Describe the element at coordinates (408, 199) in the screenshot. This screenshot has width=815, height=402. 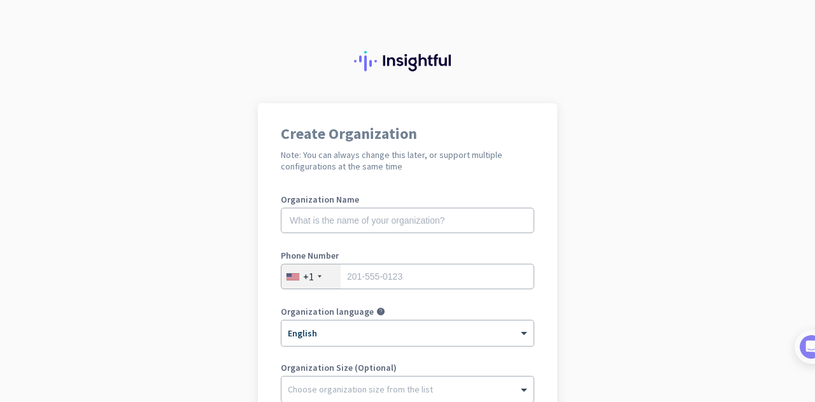
I see `label: Organization Name` at that location.